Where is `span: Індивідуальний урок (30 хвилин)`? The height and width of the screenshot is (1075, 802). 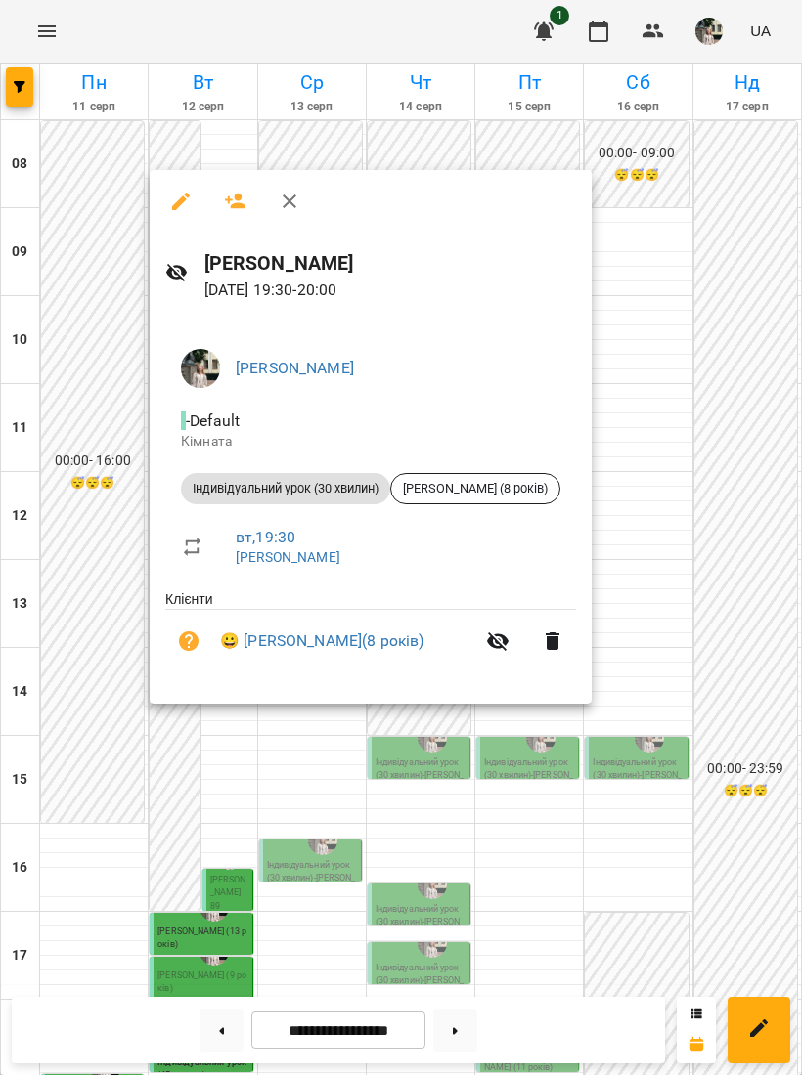
span: Індивідуальний урок (30 хвилин) is located at coordinates (285, 489).